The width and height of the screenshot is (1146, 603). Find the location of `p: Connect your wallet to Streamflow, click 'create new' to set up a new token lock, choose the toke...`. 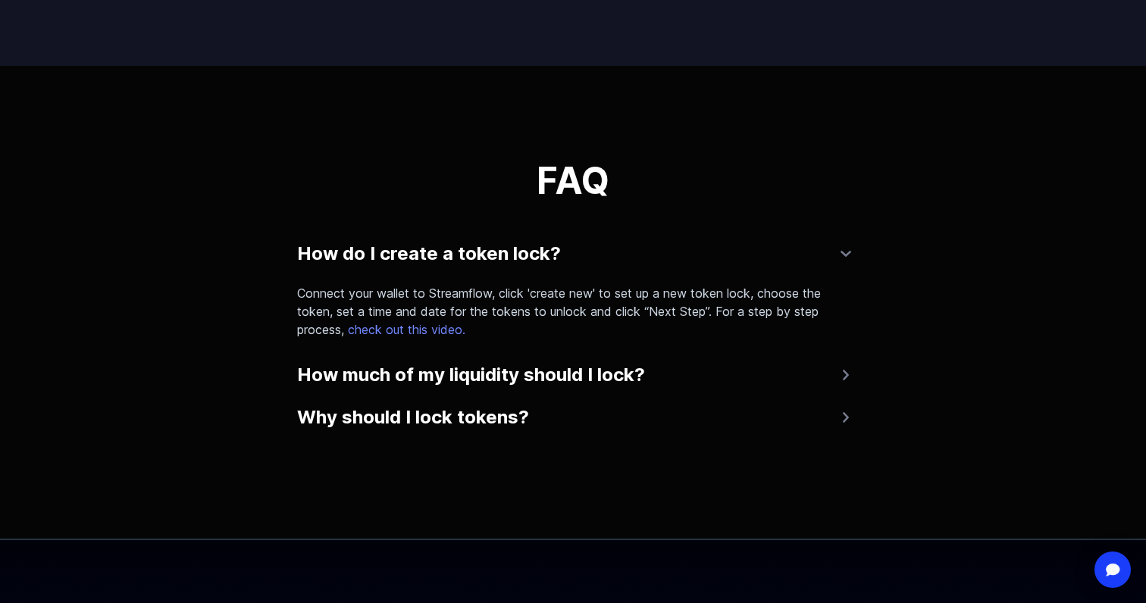

p: Connect your wallet to Streamflow, click 'create new' to set up a new token lock, choose the toke... is located at coordinates (567, 311).